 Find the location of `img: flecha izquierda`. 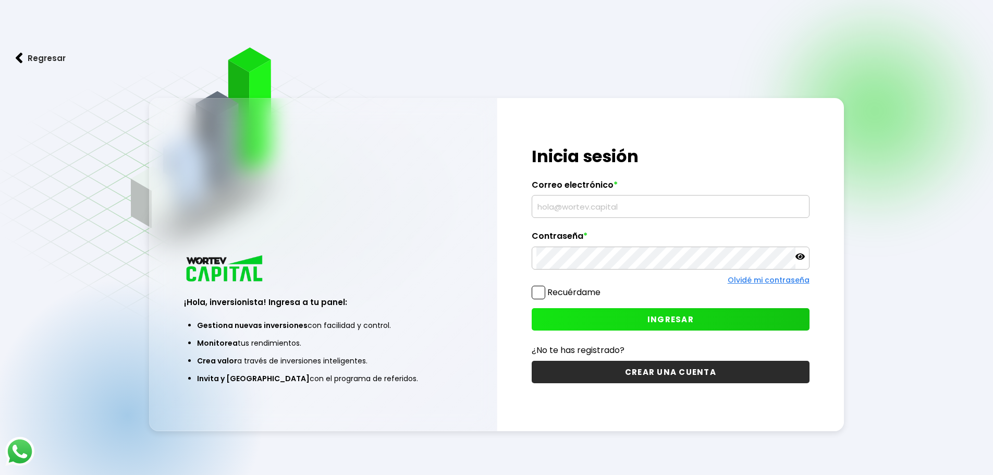

img: flecha izquierda is located at coordinates (19, 58).